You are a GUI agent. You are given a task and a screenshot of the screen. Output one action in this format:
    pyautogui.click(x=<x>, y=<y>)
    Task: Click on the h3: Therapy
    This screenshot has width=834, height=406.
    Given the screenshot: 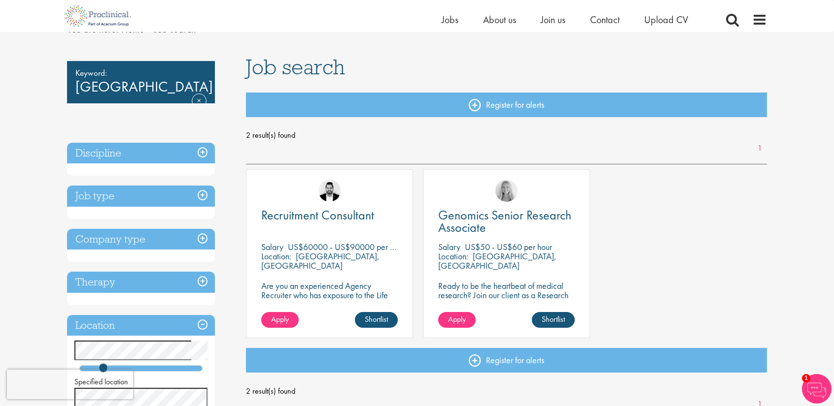 What is the action you would take?
    pyautogui.click(x=141, y=282)
    